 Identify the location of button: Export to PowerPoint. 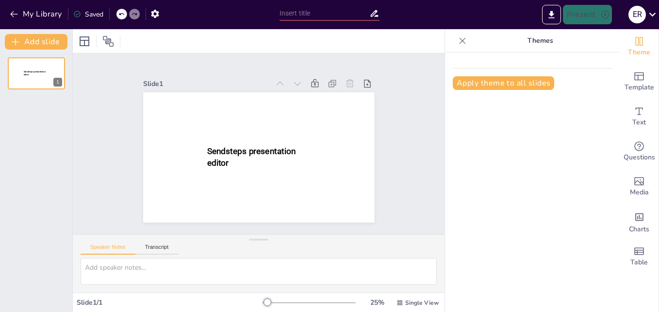
(552, 15).